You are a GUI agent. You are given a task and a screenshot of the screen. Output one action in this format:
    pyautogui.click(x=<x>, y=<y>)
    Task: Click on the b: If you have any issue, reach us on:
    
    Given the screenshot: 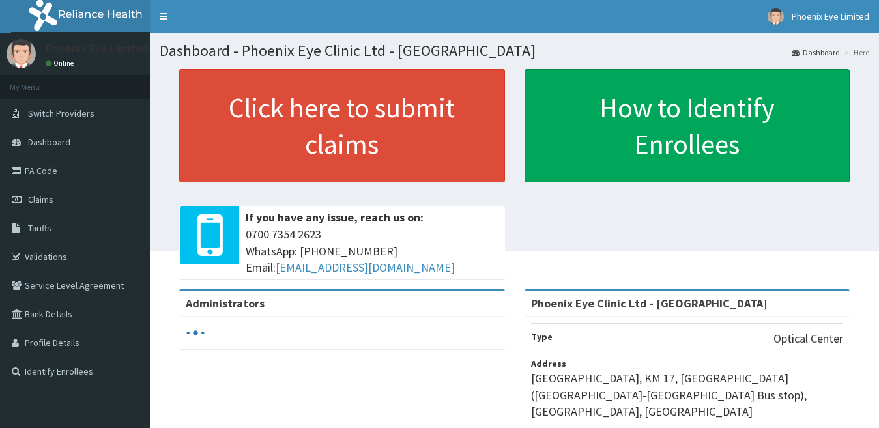 What is the action you would take?
    pyautogui.click(x=334, y=217)
    